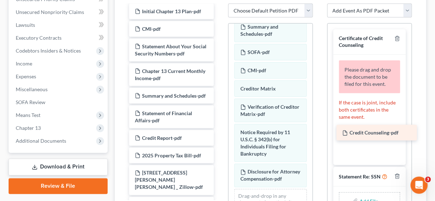 The height and width of the screenshot is (201, 435). I want to click on a: Unsecured Nonpriority Claims, so click(59, 12).